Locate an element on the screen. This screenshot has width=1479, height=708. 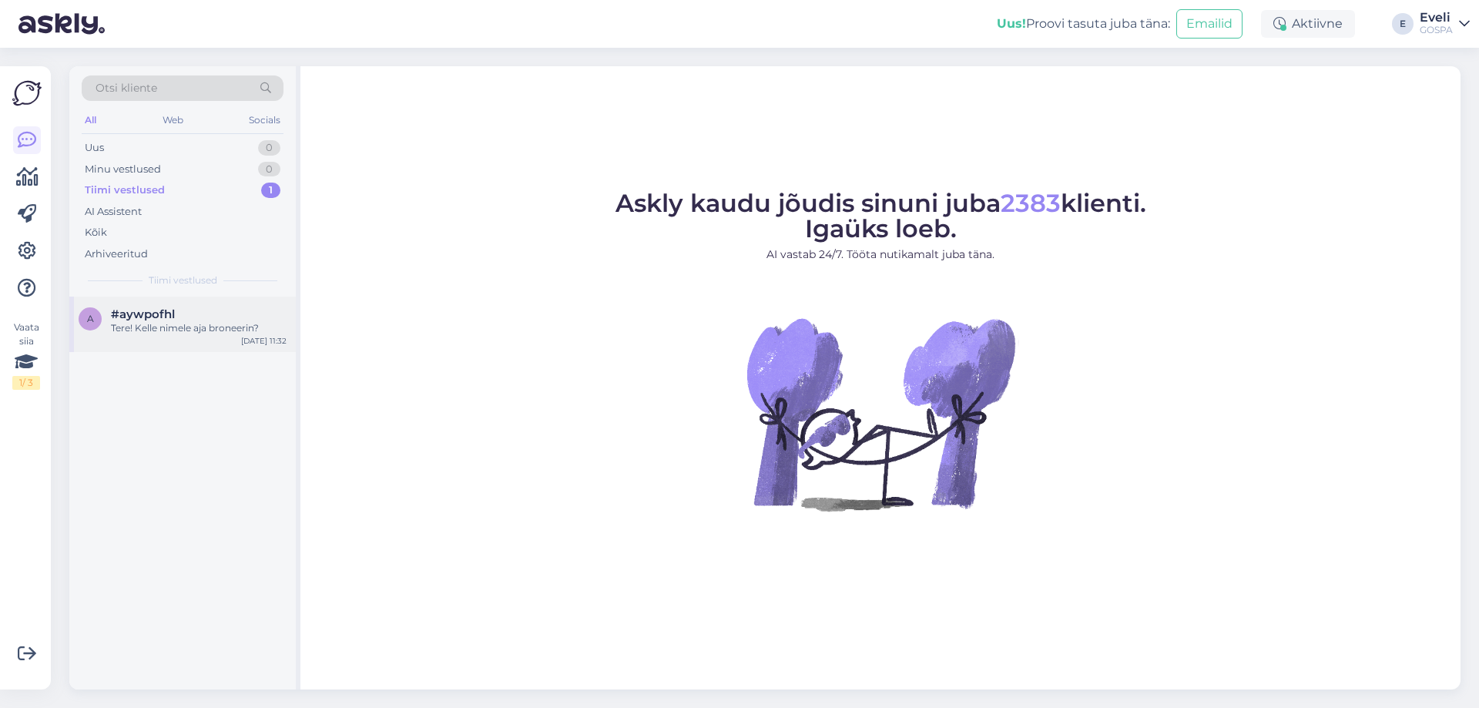
a: EveliGOSPA is located at coordinates (1444, 24).